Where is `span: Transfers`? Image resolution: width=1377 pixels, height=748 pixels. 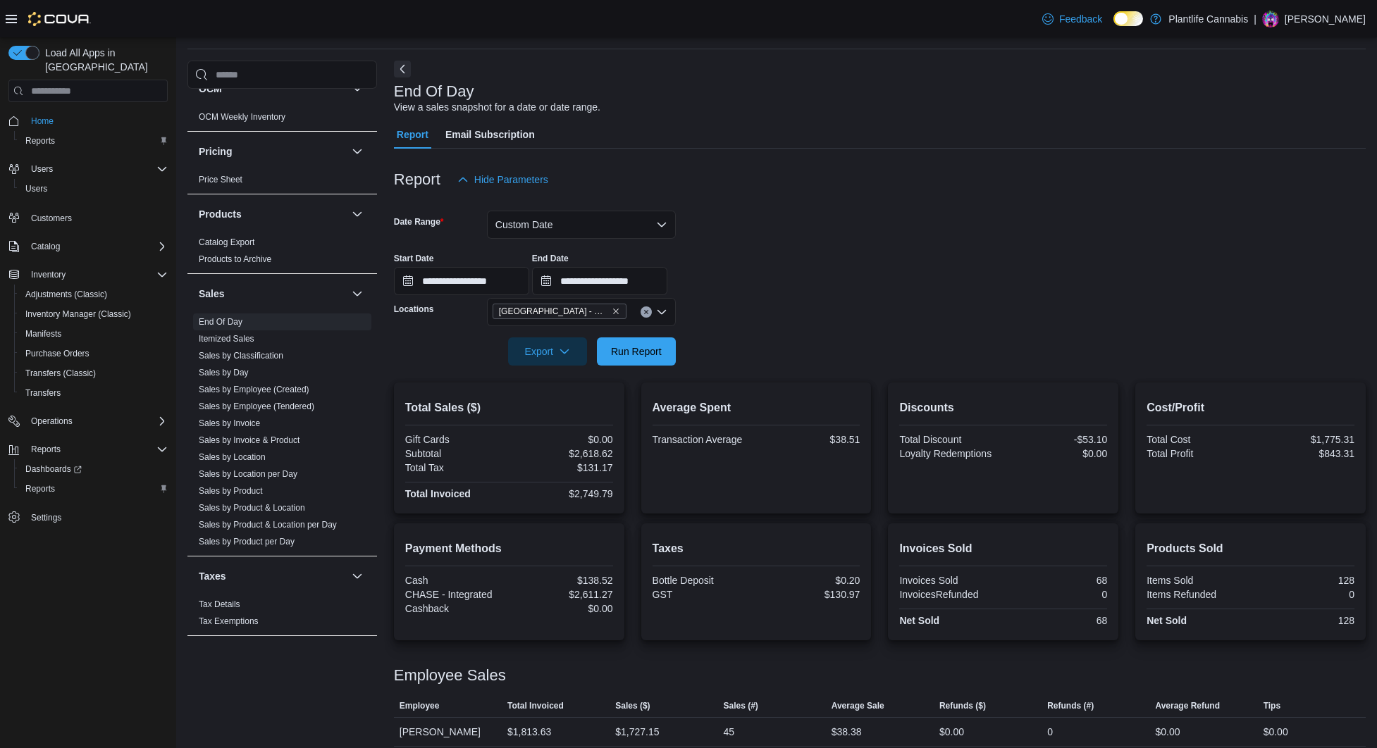
span: Transfers is located at coordinates (94, 393).